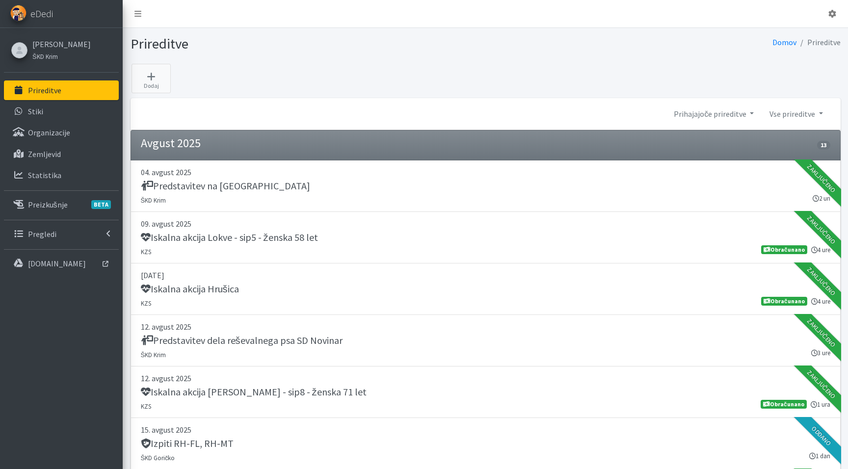 The image size is (848, 469). Describe the element at coordinates (61, 56) in the screenshot. I see `a: ŠKD Krim` at that location.